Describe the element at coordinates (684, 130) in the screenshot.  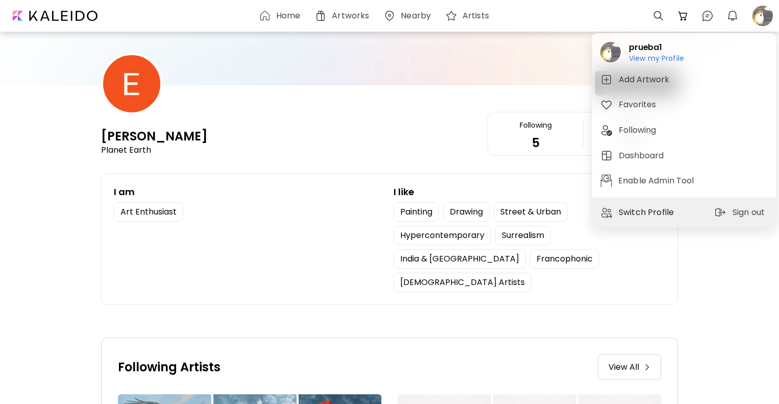
I see `button: tabFollowing` at that location.